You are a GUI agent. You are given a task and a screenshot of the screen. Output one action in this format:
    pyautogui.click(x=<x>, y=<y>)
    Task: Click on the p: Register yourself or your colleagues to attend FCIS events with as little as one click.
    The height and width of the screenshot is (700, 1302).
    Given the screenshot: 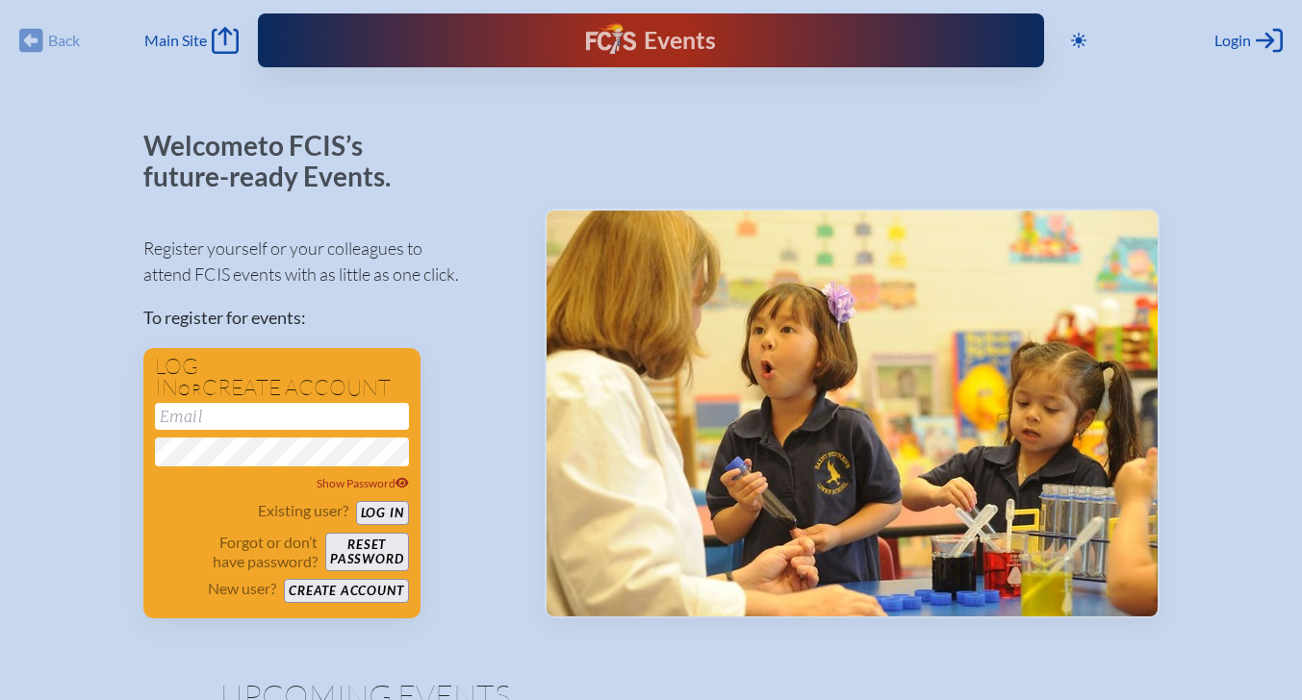 What is the action you would take?
    pyautogui.click(x=328, y=262)
    